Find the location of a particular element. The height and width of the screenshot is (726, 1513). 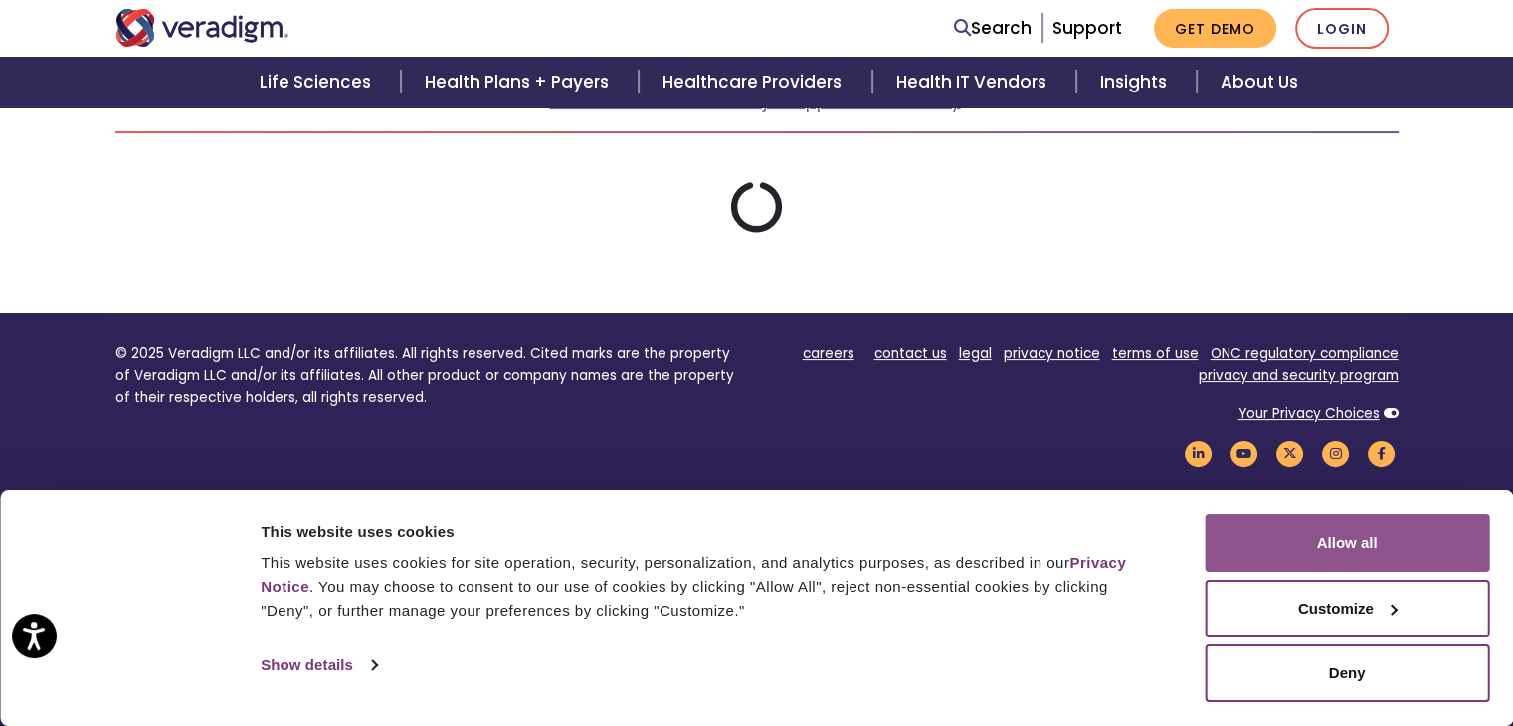

a: Insights is located at coordinates (1136, 82).